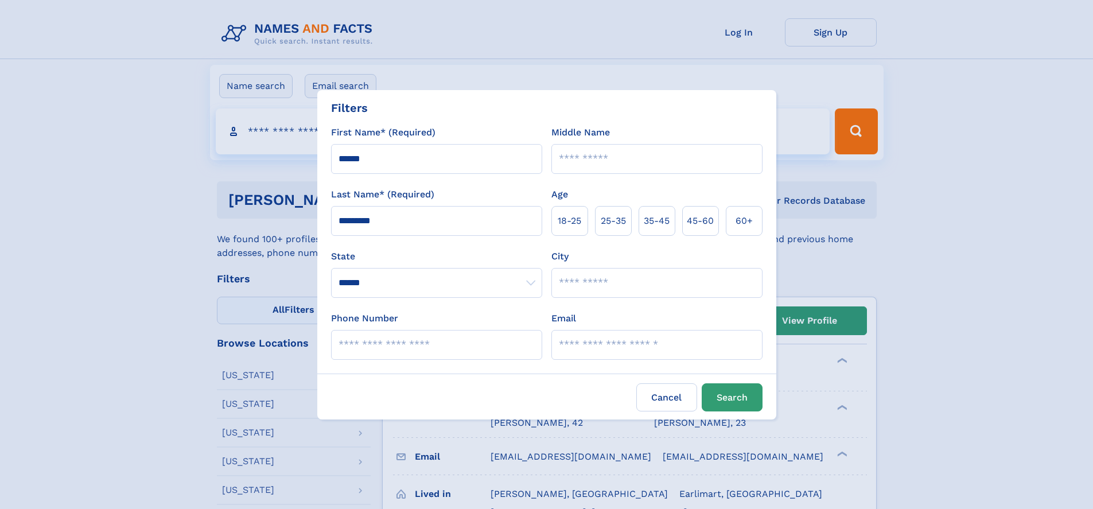  I want to click on label: State, so click(437, 257).